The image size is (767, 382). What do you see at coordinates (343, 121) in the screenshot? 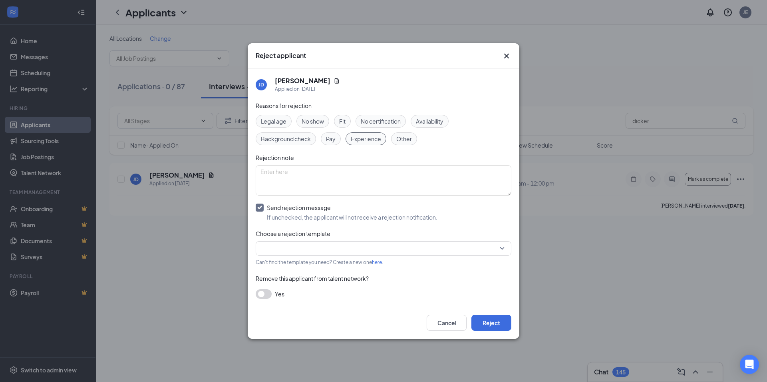
I see `span: Fit` at bounding box center [343, 121].